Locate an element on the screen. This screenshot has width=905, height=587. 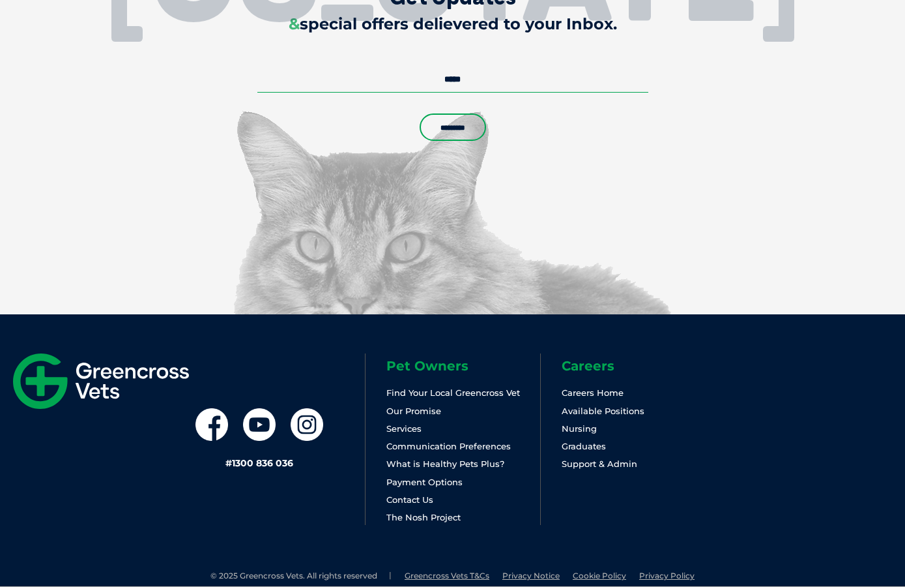
a: Privacy Policy is located at coordinates (667, 575).